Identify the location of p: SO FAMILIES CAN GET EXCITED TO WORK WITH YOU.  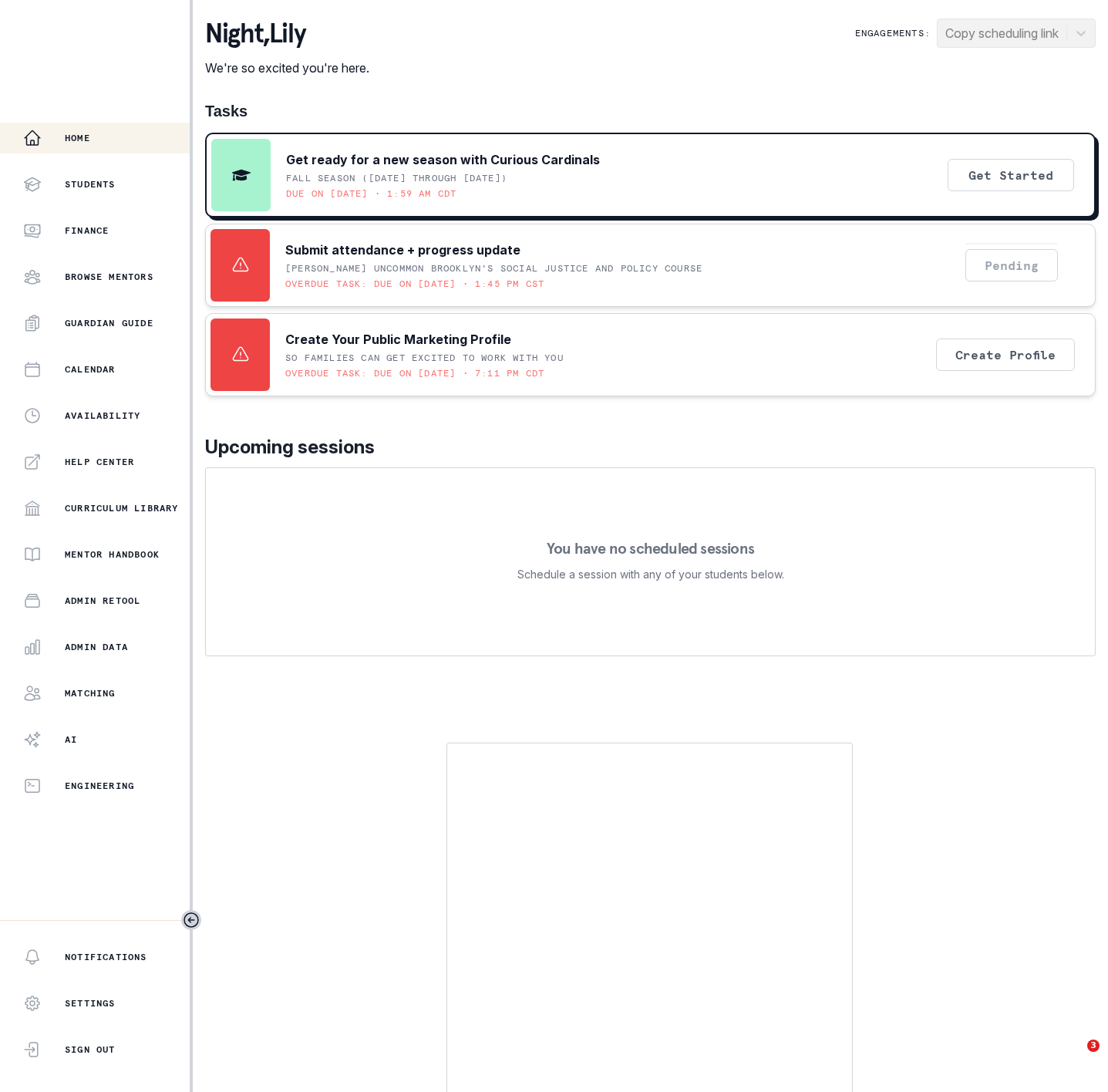
(425, 358).